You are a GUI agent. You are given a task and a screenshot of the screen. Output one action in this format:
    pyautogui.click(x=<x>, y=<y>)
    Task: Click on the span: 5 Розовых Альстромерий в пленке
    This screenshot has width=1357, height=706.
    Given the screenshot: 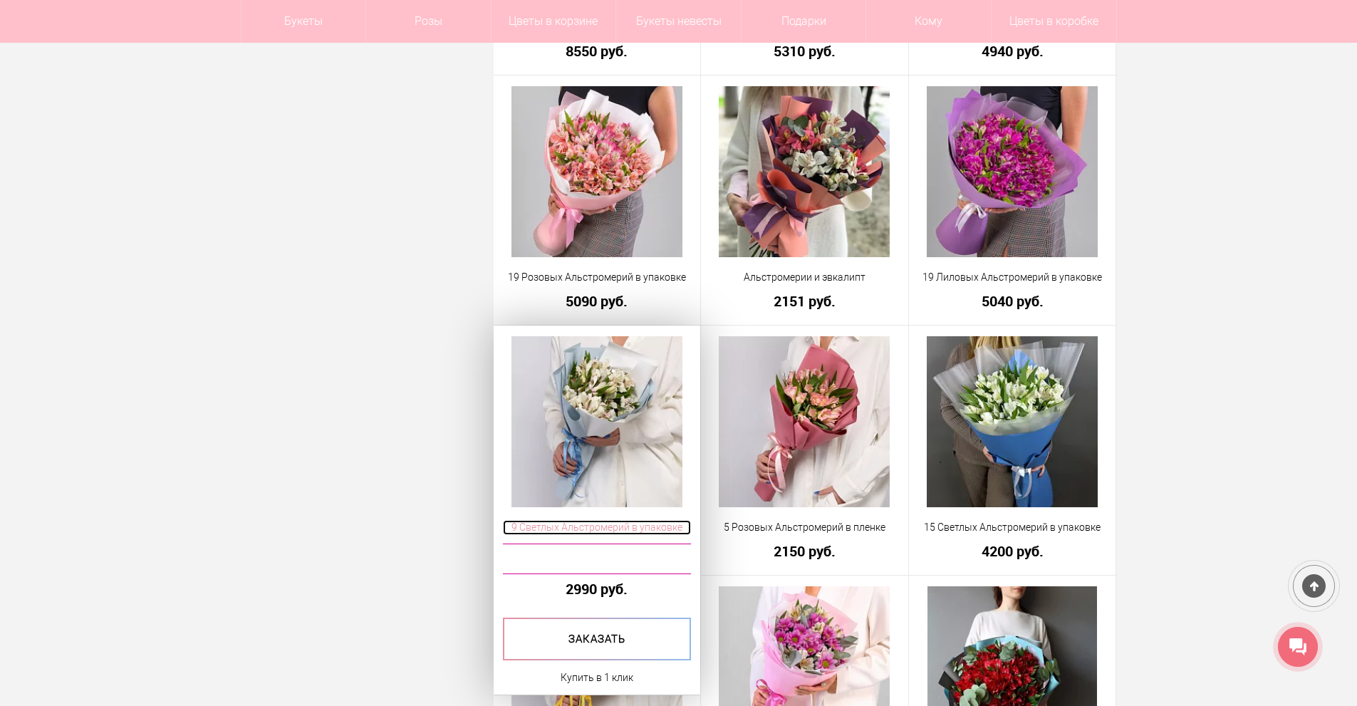 What is the action you would take?
    pyautogui.click(x=804, y=527)
    